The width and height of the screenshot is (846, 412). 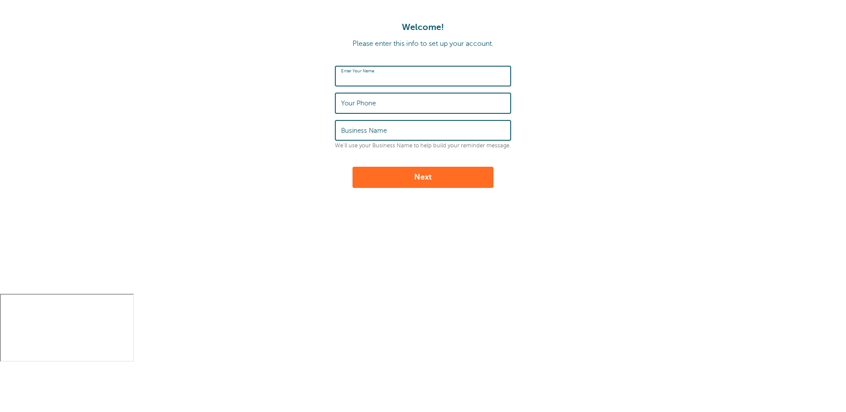 I want to click on label: Enter Your Name, so click(x=357, y=71).